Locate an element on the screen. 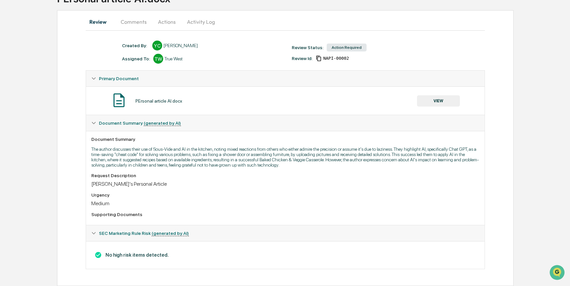 The height and width of the screenshot is (286, 570). div: TW is located at coordinates (158, 59).